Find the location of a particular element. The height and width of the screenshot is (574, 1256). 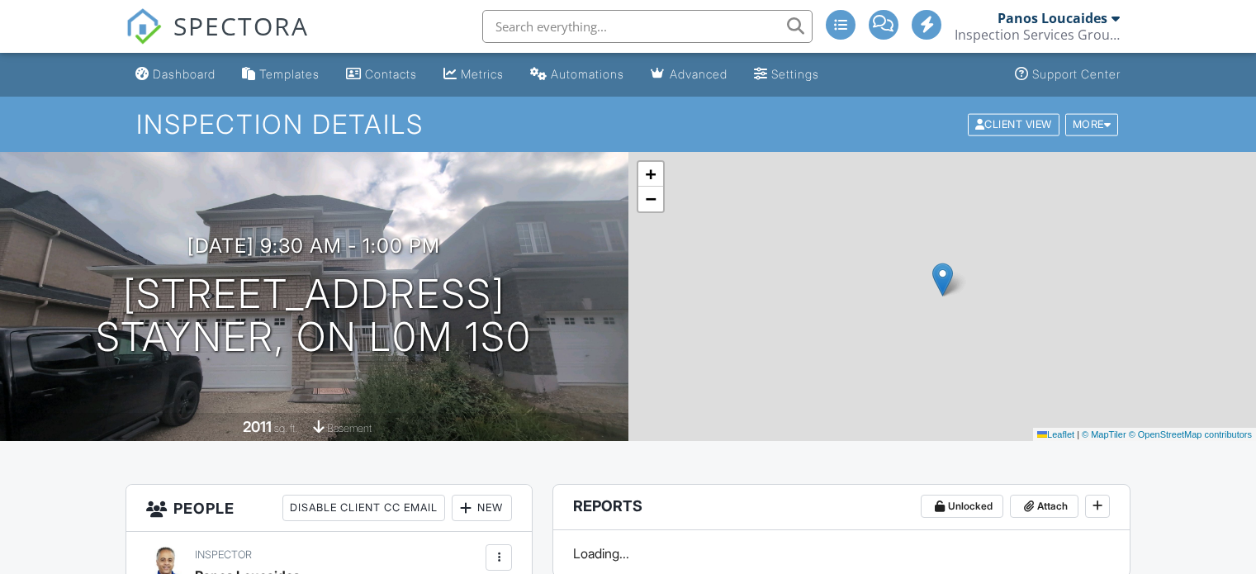

div: Panos Loucaides is located at coordinates (1052, 18).